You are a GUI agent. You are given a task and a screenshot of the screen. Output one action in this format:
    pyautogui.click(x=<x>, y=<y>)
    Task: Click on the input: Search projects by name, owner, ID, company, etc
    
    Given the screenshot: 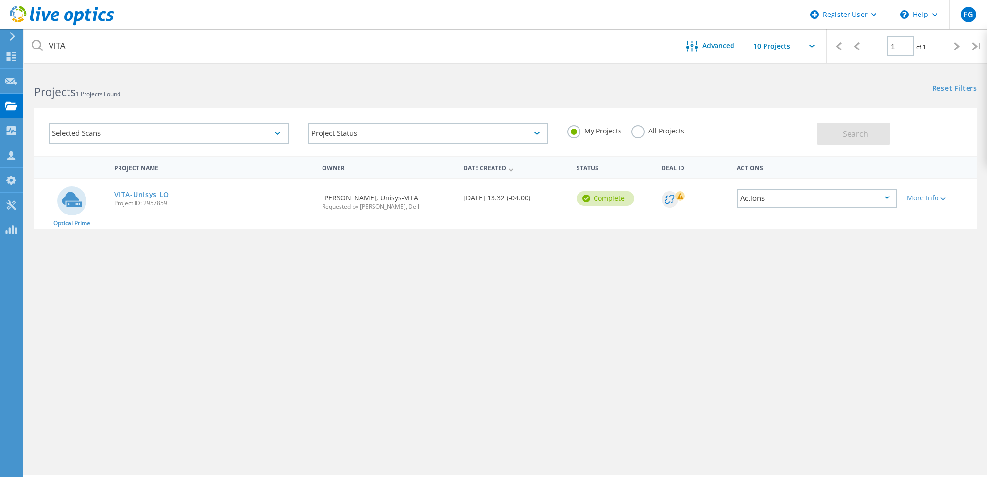 What is the action you would take?
    pyautogui.click(x=348, y=46)
    